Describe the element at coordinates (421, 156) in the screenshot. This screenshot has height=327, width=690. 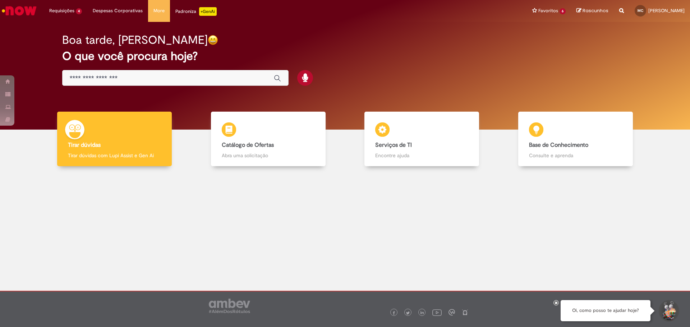
I see `p: Encontre ajuda` at that location.